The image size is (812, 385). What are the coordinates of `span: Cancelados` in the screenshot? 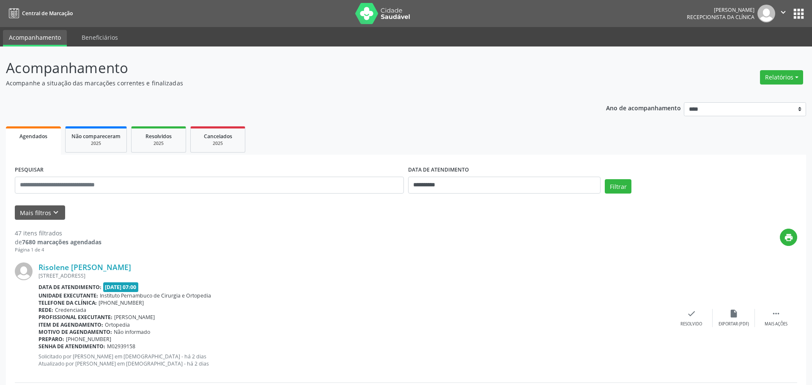 It's located at (218, 136).